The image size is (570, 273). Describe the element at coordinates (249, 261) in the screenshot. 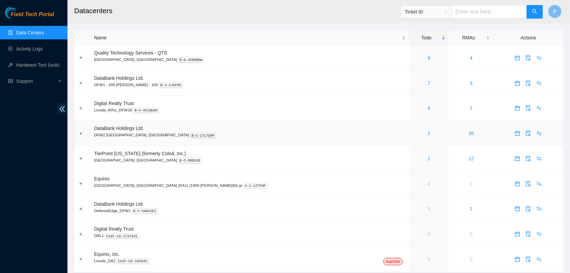

I see `p: Linode_DA2` at that location.